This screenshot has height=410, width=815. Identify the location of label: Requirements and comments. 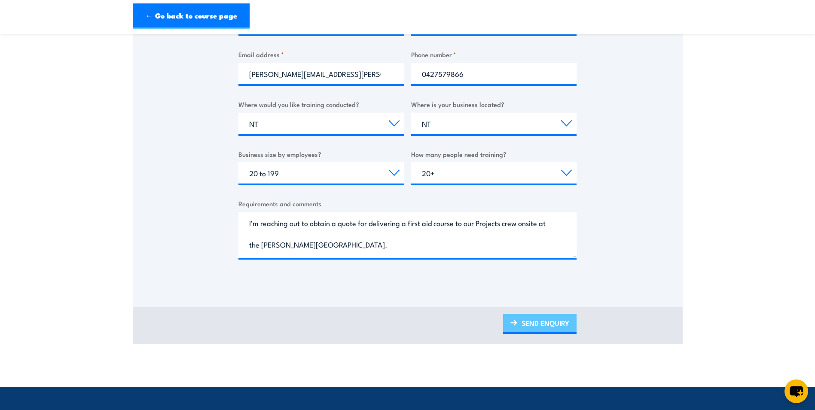
(407, 203).